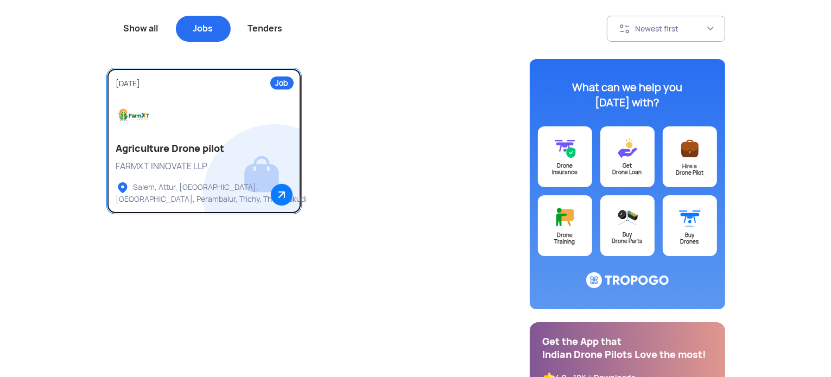  I want to click on div: Jobs, so click(203, 29).